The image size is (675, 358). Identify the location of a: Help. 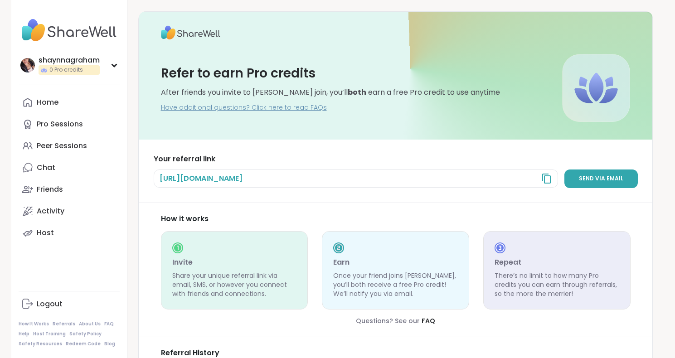
(24, 334).